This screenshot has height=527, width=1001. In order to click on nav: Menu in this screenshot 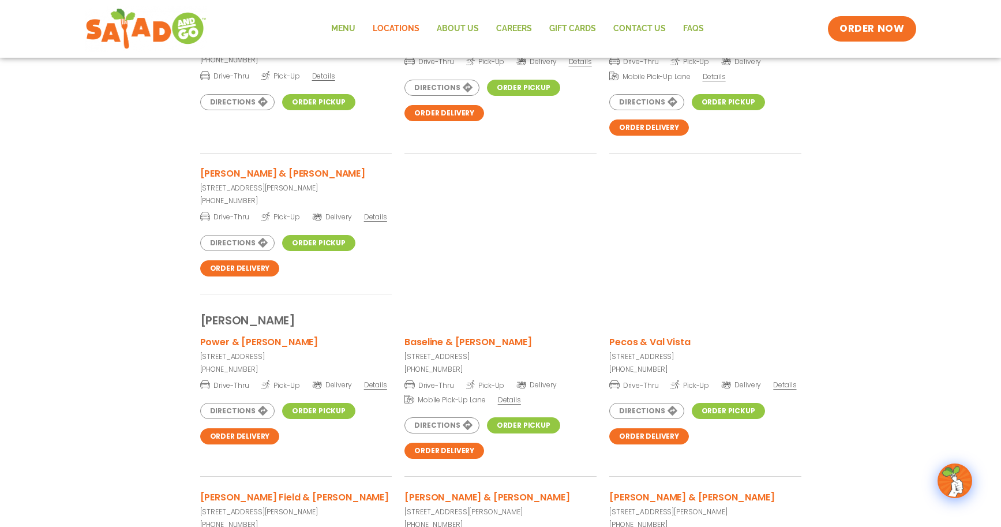, I will do `click(517, 29)`.